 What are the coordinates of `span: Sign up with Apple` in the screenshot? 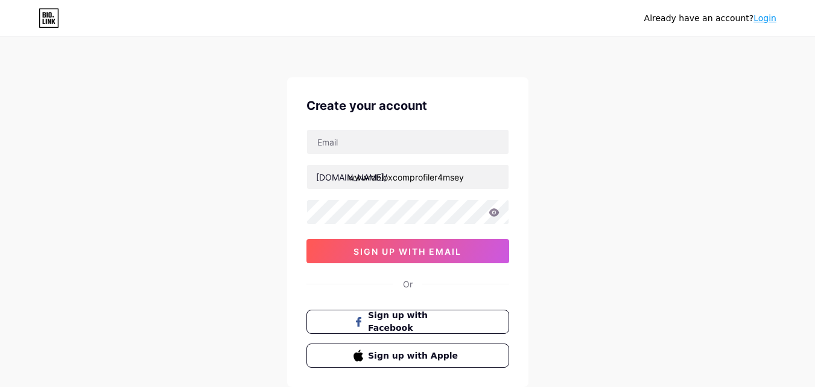 It's located at (414, 355).